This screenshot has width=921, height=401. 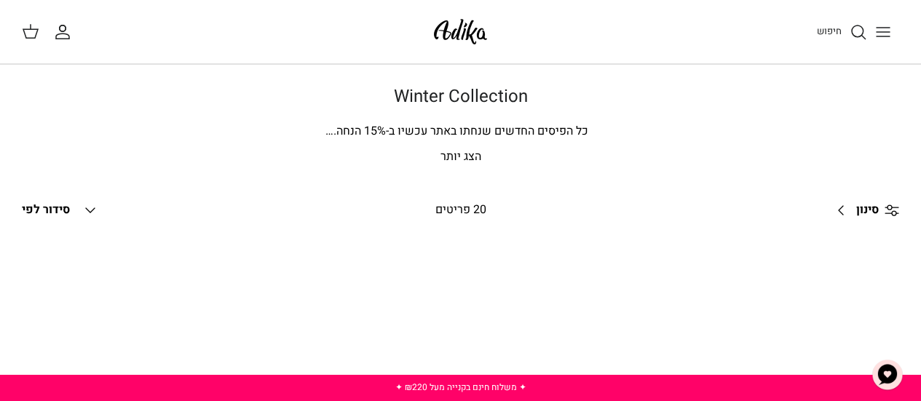 What do you see at coordinates (863, 210) in the screenshot?
I see `a: סינון` at bounding box center [863, 210].